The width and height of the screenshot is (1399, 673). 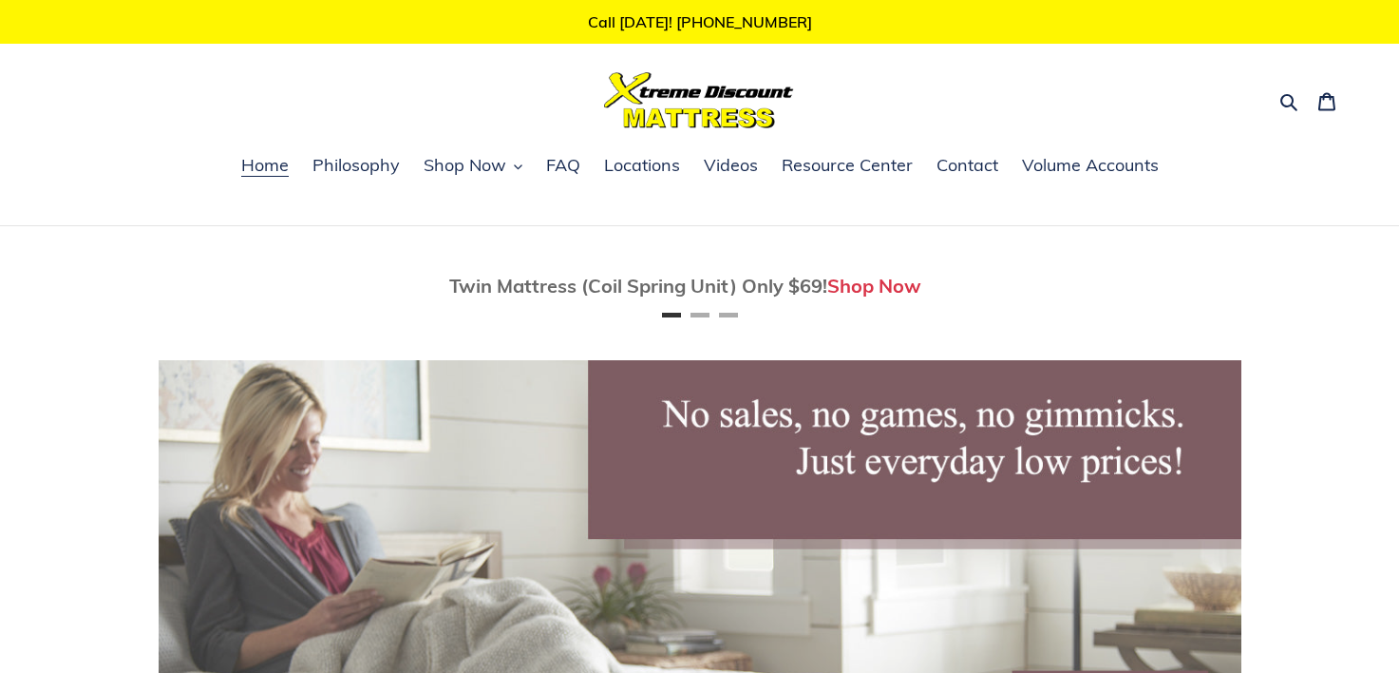 I want to click on button: Page 3, so click(x=729, y=314).